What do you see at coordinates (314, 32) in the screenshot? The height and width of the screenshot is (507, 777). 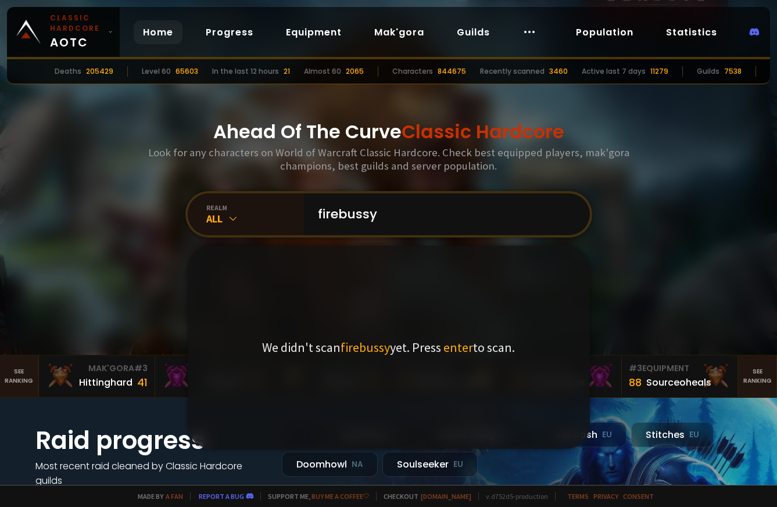 I see `a: Equipment` at bounding box center [314, 32].